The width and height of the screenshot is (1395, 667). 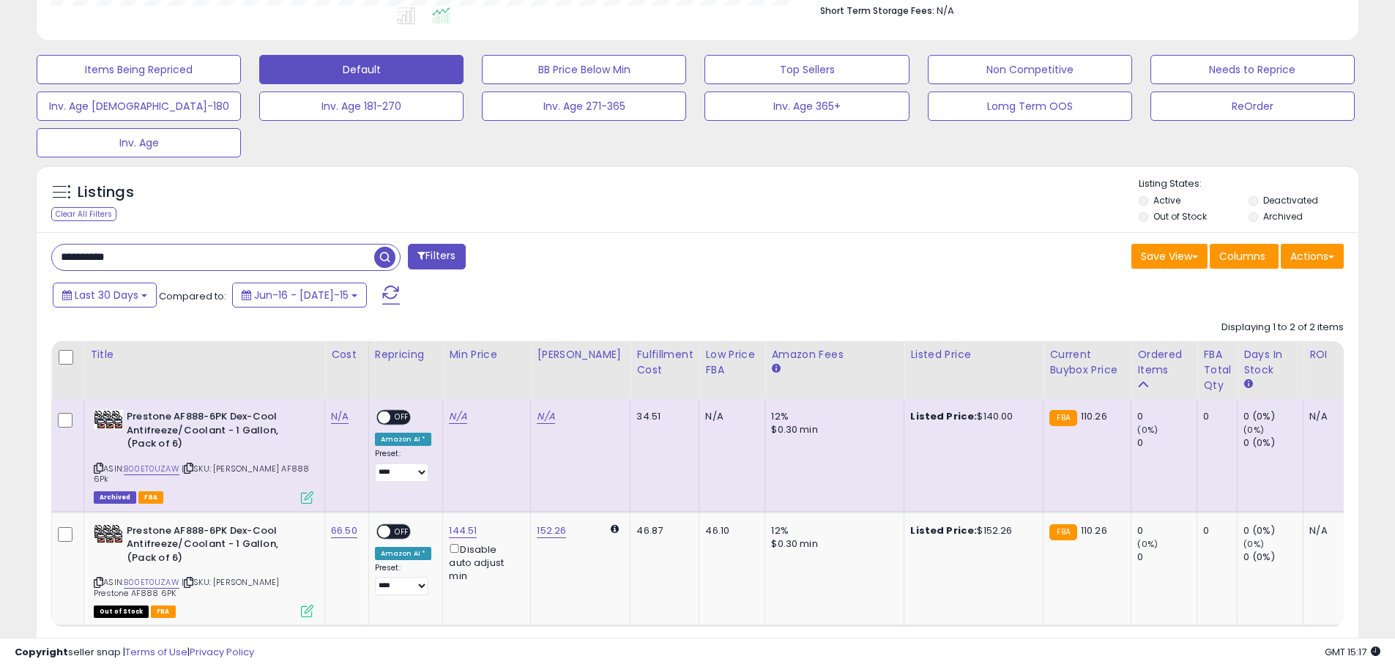 I want to click on span: Columns, so click(x=1242, y=256).